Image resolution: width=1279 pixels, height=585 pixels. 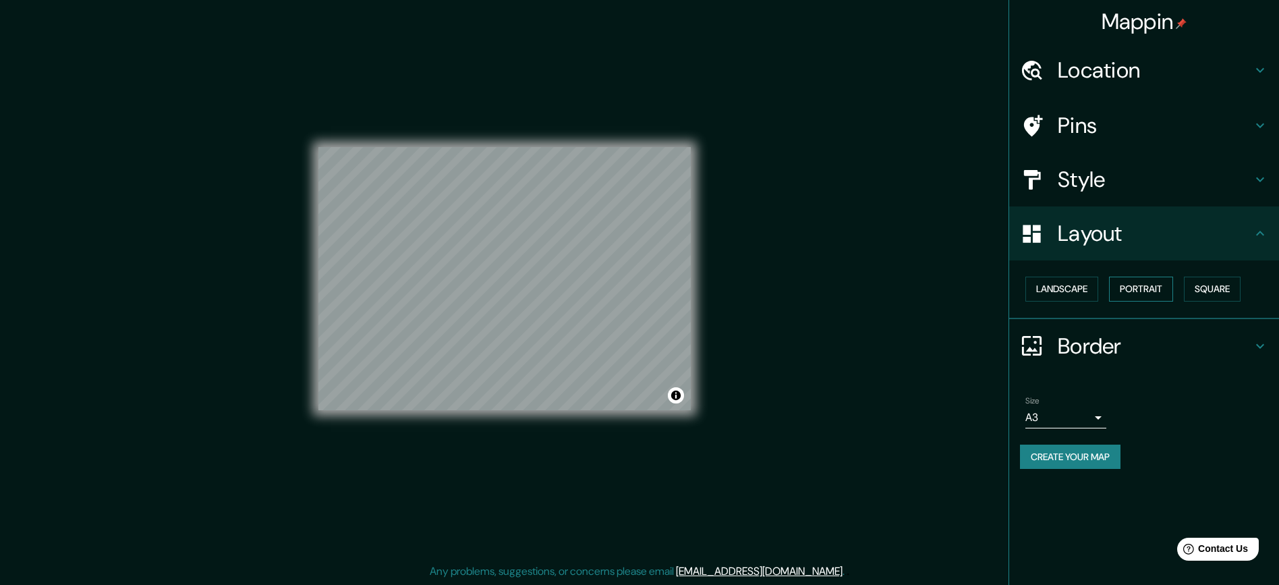 I want to click on h4: Pins, so click(x=1155, y=125).